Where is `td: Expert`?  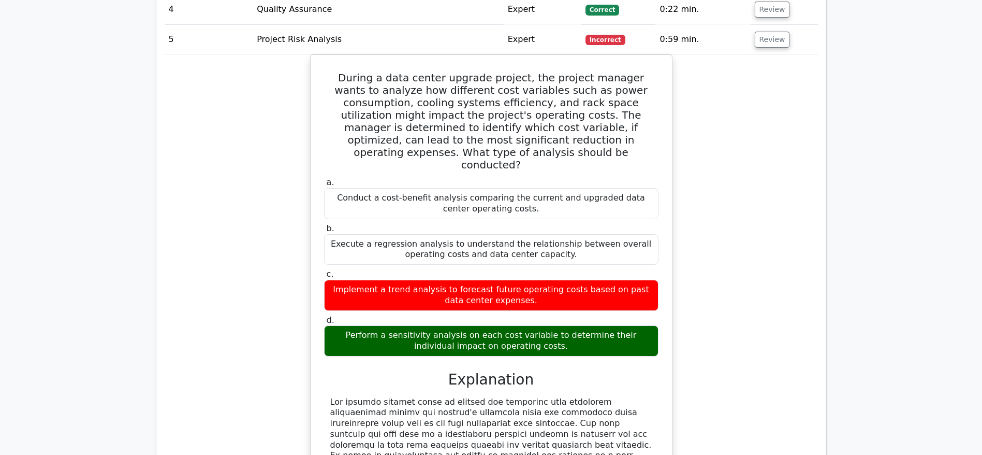 td: Expert is located at coordinates (543, 39).